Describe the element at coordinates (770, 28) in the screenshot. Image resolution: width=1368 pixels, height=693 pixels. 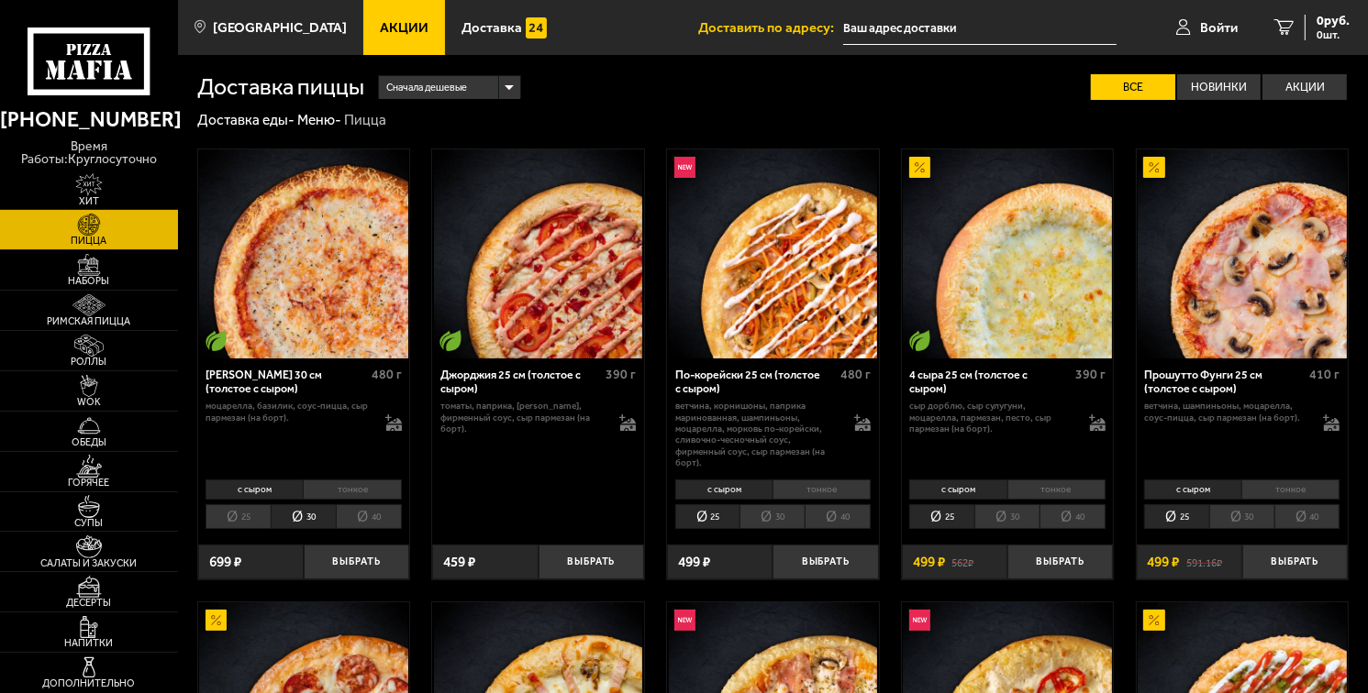
I see `span: Доставить по адресу:` at that location.